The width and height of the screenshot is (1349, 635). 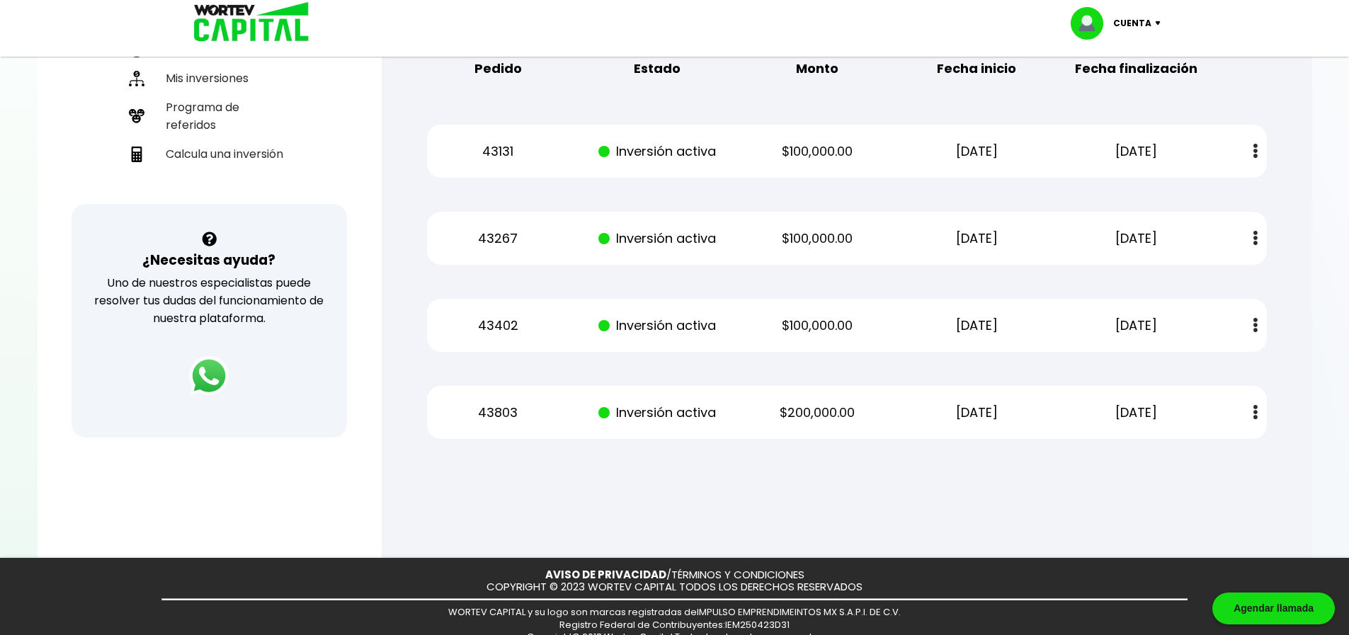 I want to click on b: Monto, so click(x=817, y=69).